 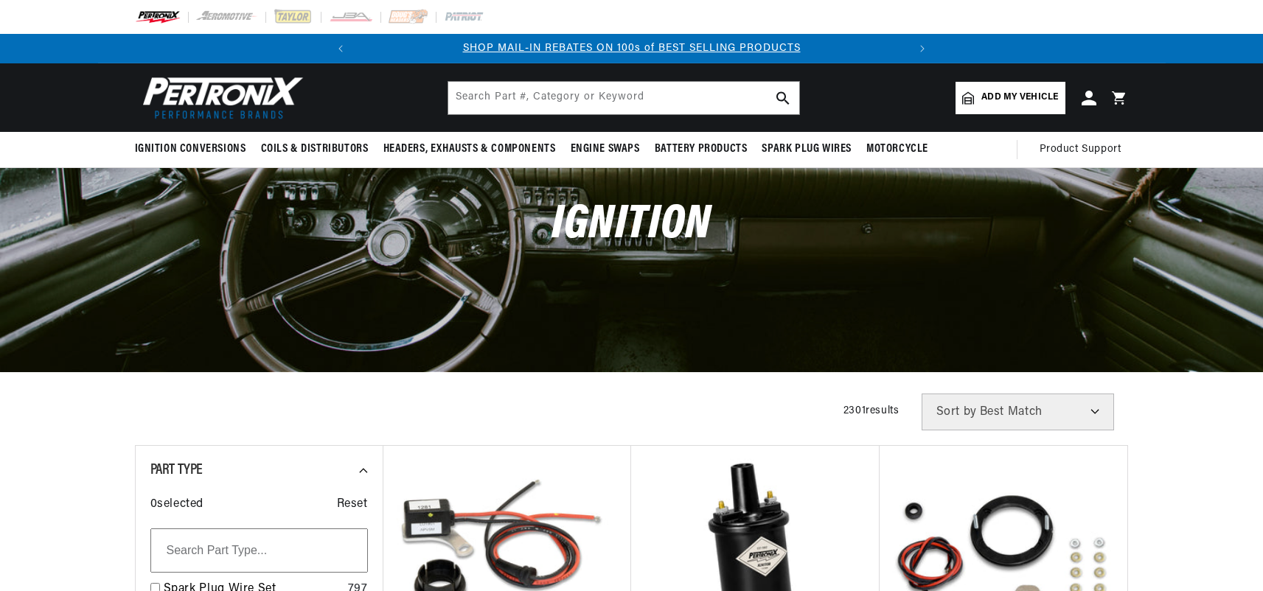 I want to click on span: Ignition Conversions, so click(x=190, y=149).